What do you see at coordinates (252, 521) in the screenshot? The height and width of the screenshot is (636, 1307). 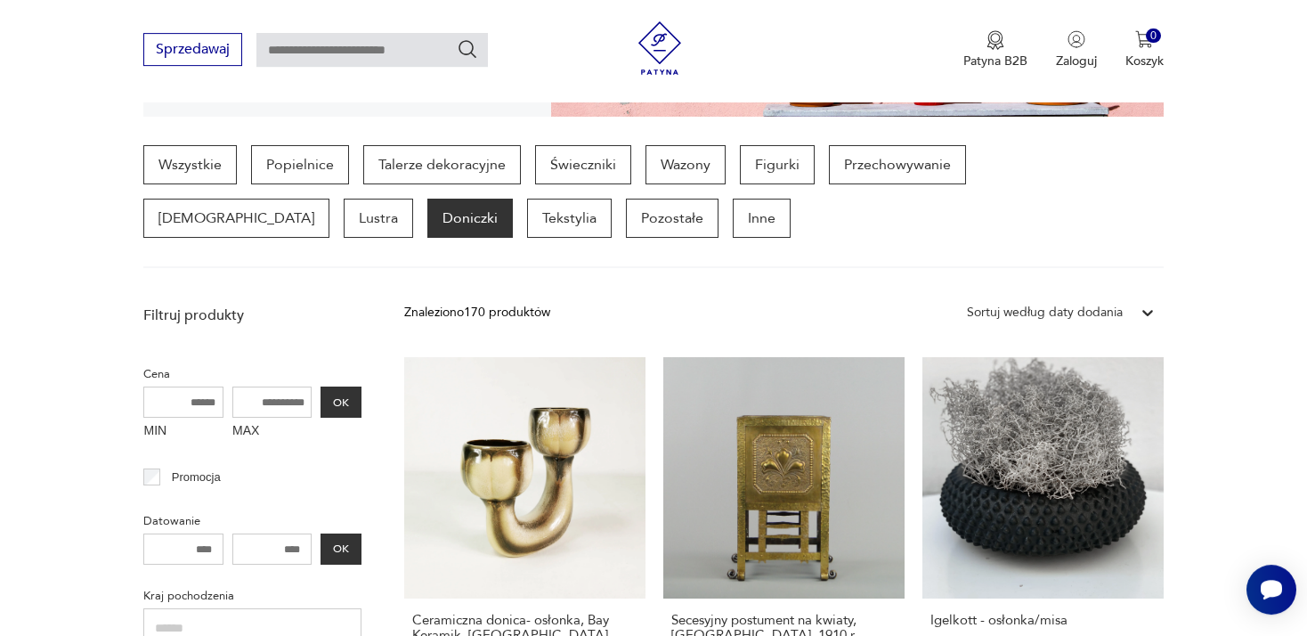 I see `p: Datowanie` at bounding box center [252, 521].